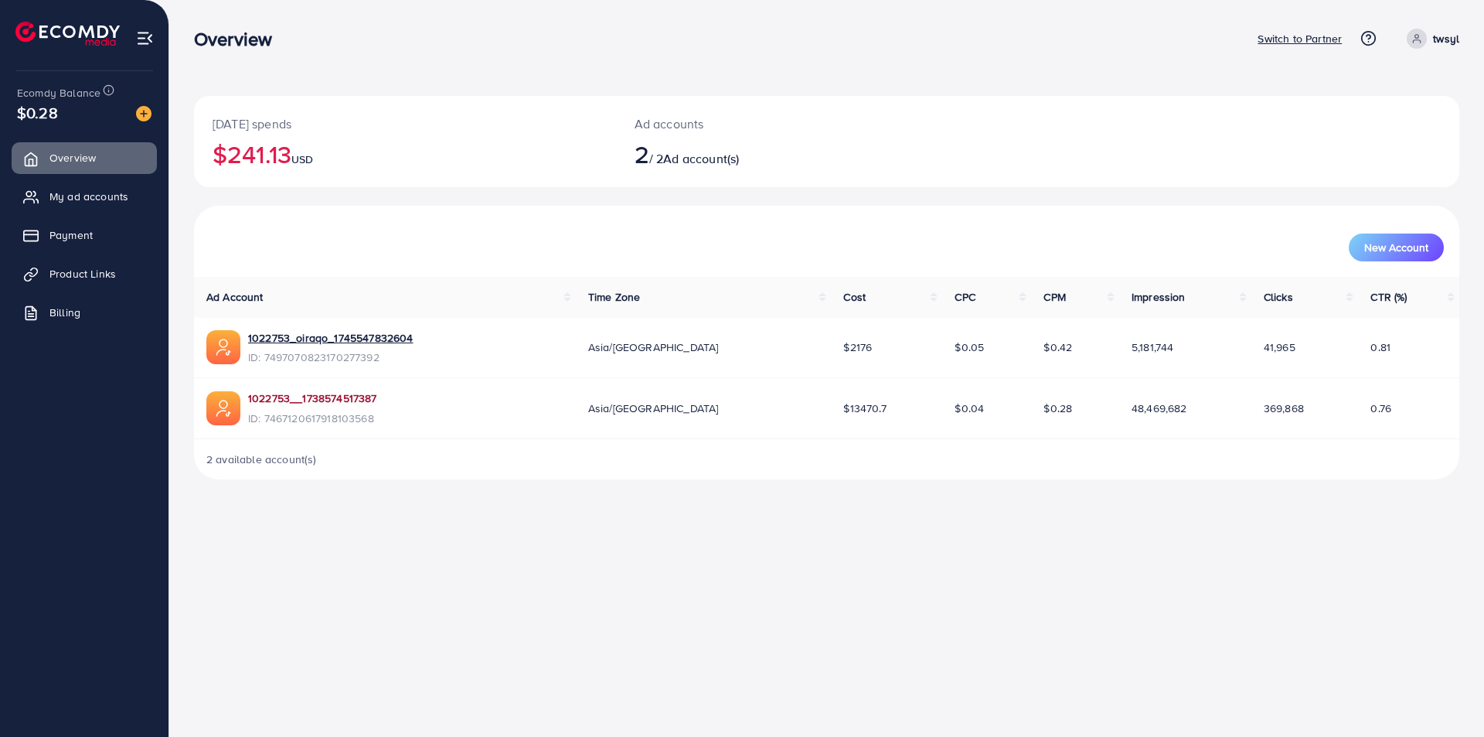 The image size is (1484, 737). I want to click on a: Product Links, so click(84, 274).